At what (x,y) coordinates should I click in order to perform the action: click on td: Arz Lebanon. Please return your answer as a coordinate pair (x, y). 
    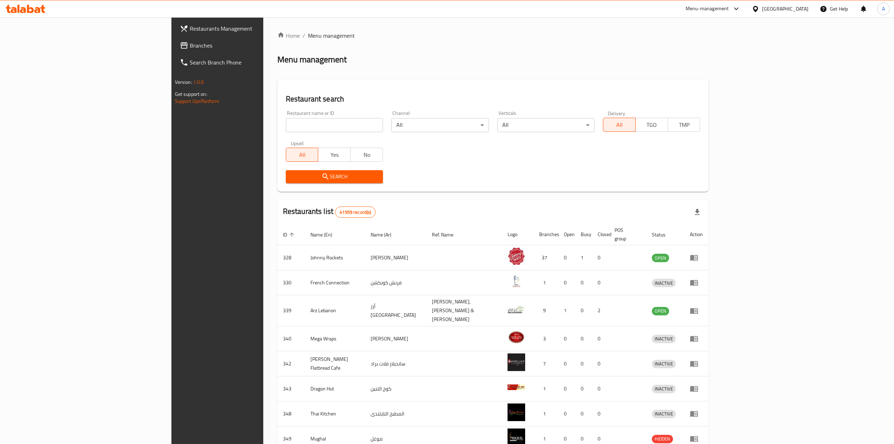
    Looking at the image, I should click on (335, 311).